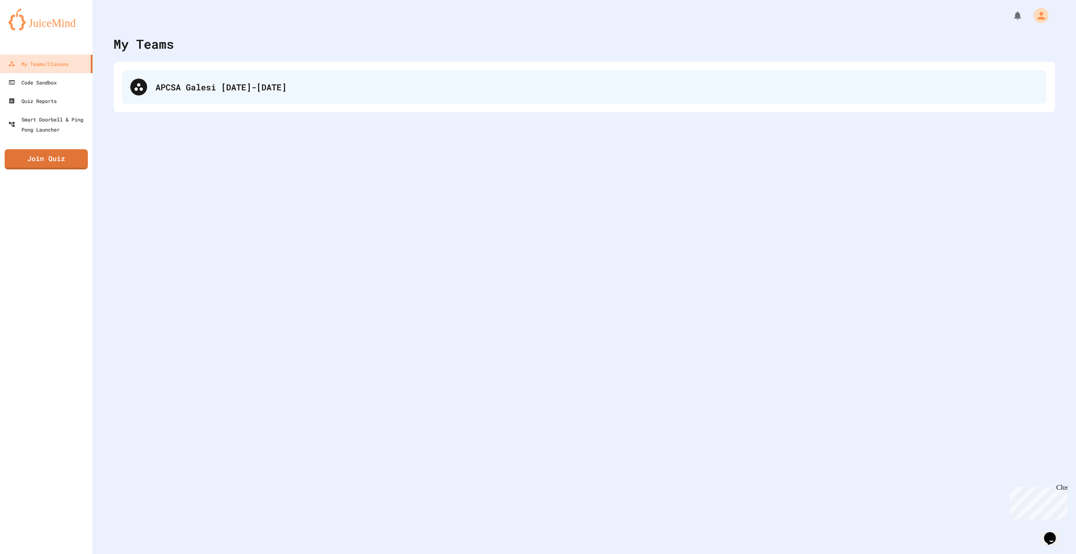  Describe the element at coordinates (46, 19) in the screenshot. I see `img: logo-orange.svg` at that location.